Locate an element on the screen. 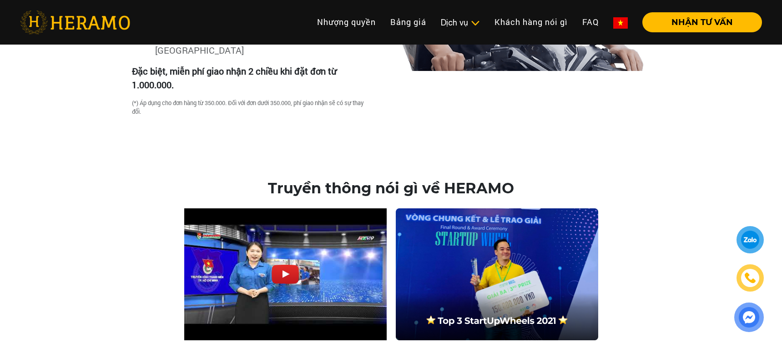 The width and height of the screenshot is (782, 343). p: Đặc biệt, miễn phí giao nhận 2 chiều khi đặt đơn từ 1.000.000. is located at coordinates (248, 78).